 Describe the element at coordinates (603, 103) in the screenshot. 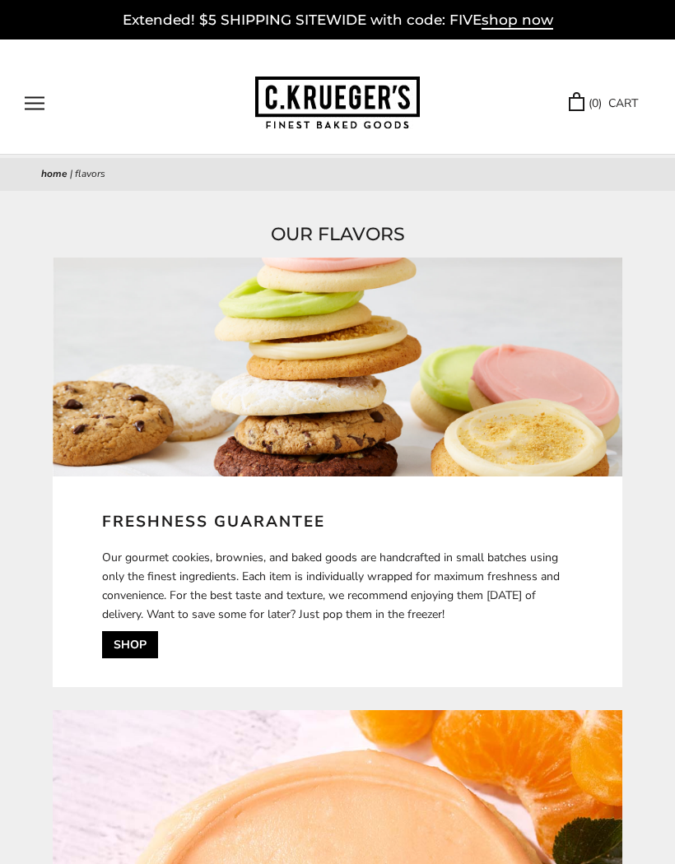

I see `a: (0) CART` at that location.